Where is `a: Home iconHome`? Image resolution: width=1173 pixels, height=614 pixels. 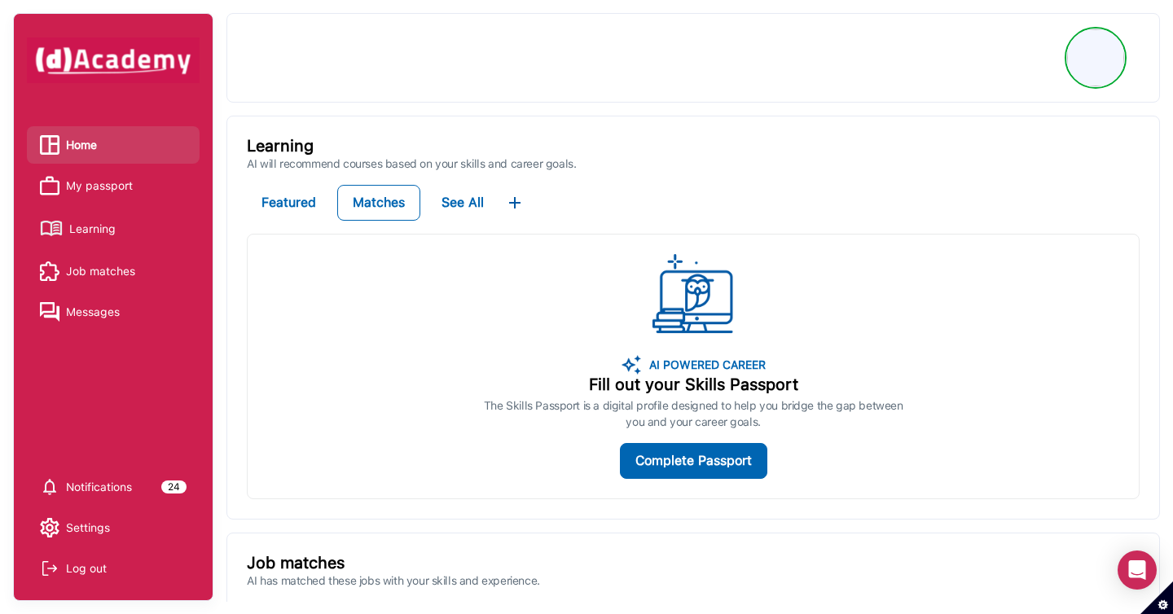 a: Home iconHome is located at coordinates (113, 145).